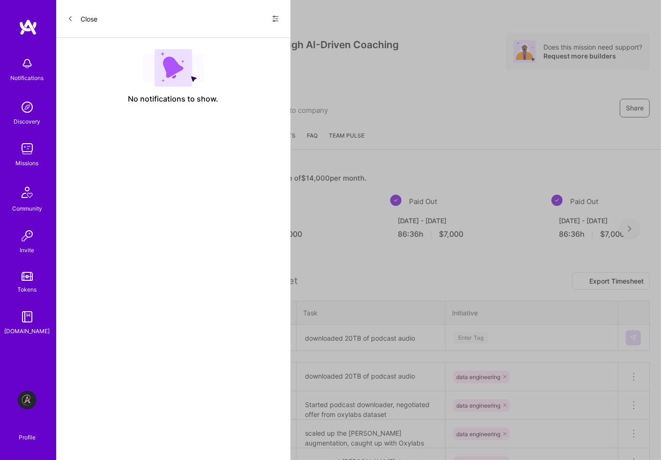 This screenshot has width=661, height=460. Describe the element at coordinates (27, 432) in the screenshot. I see `a: Profile` at that location.